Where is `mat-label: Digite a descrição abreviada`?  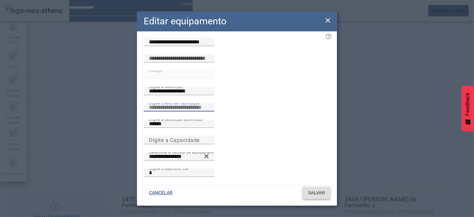
mat-label: Digite a descrição abreviada is located at coordinates (176, 119).